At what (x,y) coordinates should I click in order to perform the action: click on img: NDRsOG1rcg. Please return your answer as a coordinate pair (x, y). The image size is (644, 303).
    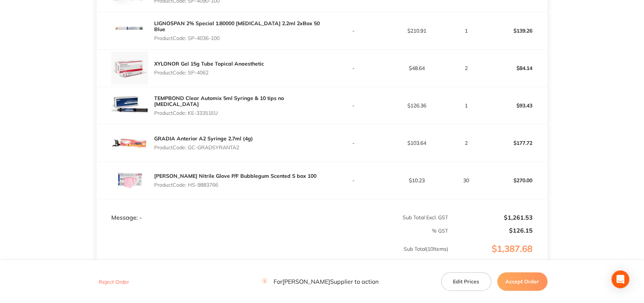
    Looking at the image, I should click on (130, 143).